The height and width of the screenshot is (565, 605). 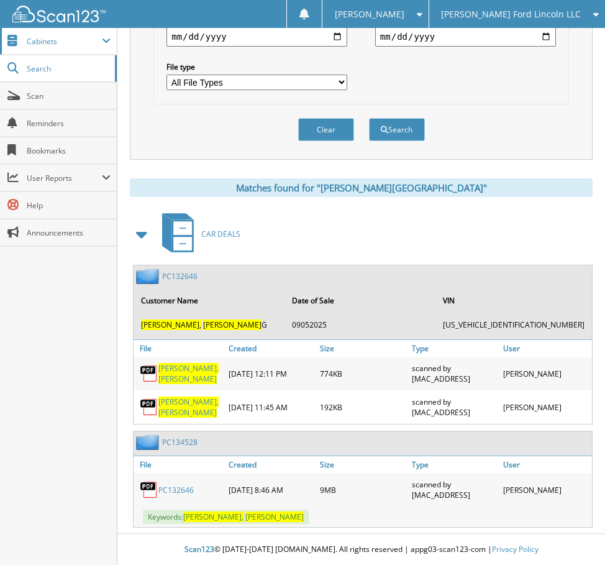 I want to click on input: start, so click(x=257, y=37).